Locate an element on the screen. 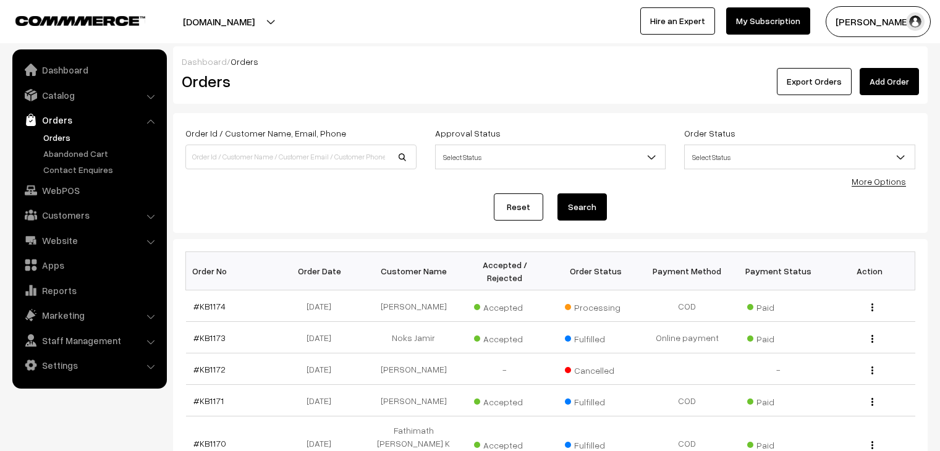  h2: Orders is located at coordinates (298, 81).